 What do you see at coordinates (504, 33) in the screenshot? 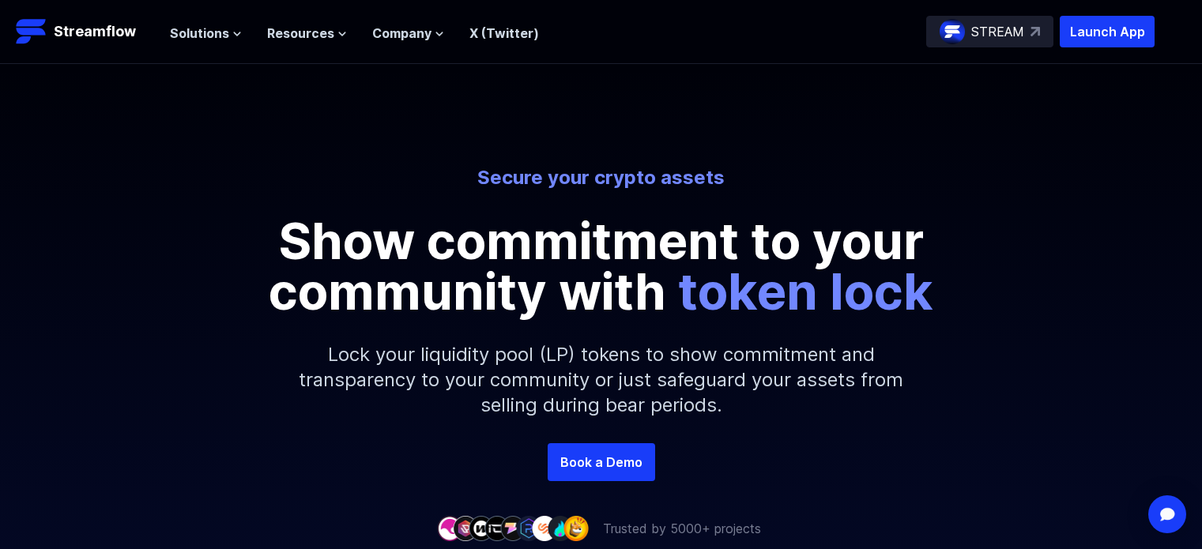
I see `a: X (Twitter)` at bounding box center [504, 33].